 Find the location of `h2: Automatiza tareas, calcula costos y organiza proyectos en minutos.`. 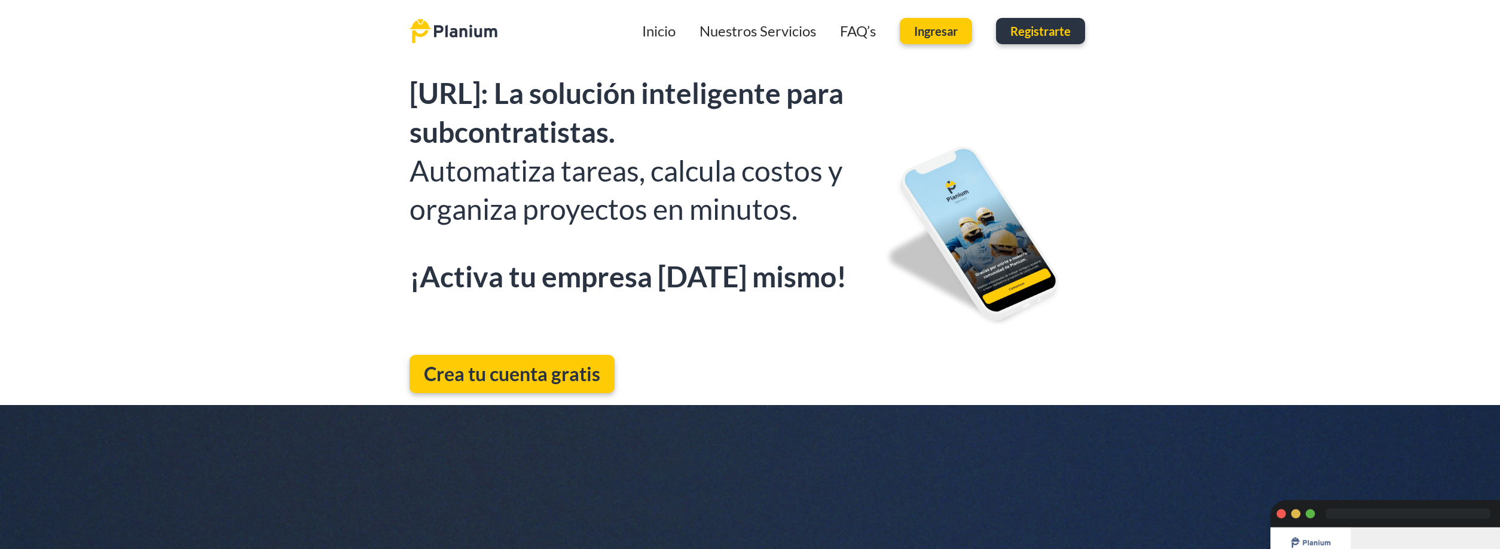

h2: Automatiza tareas, calcula costos y organiza proyectos en minutos. is located at coordinates (632, 224).